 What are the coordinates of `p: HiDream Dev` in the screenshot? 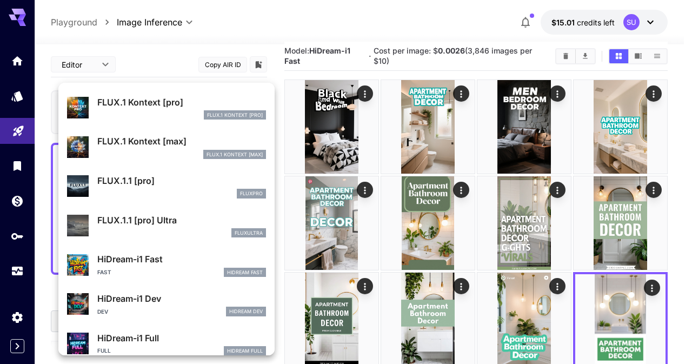 It's located at (246, 311).